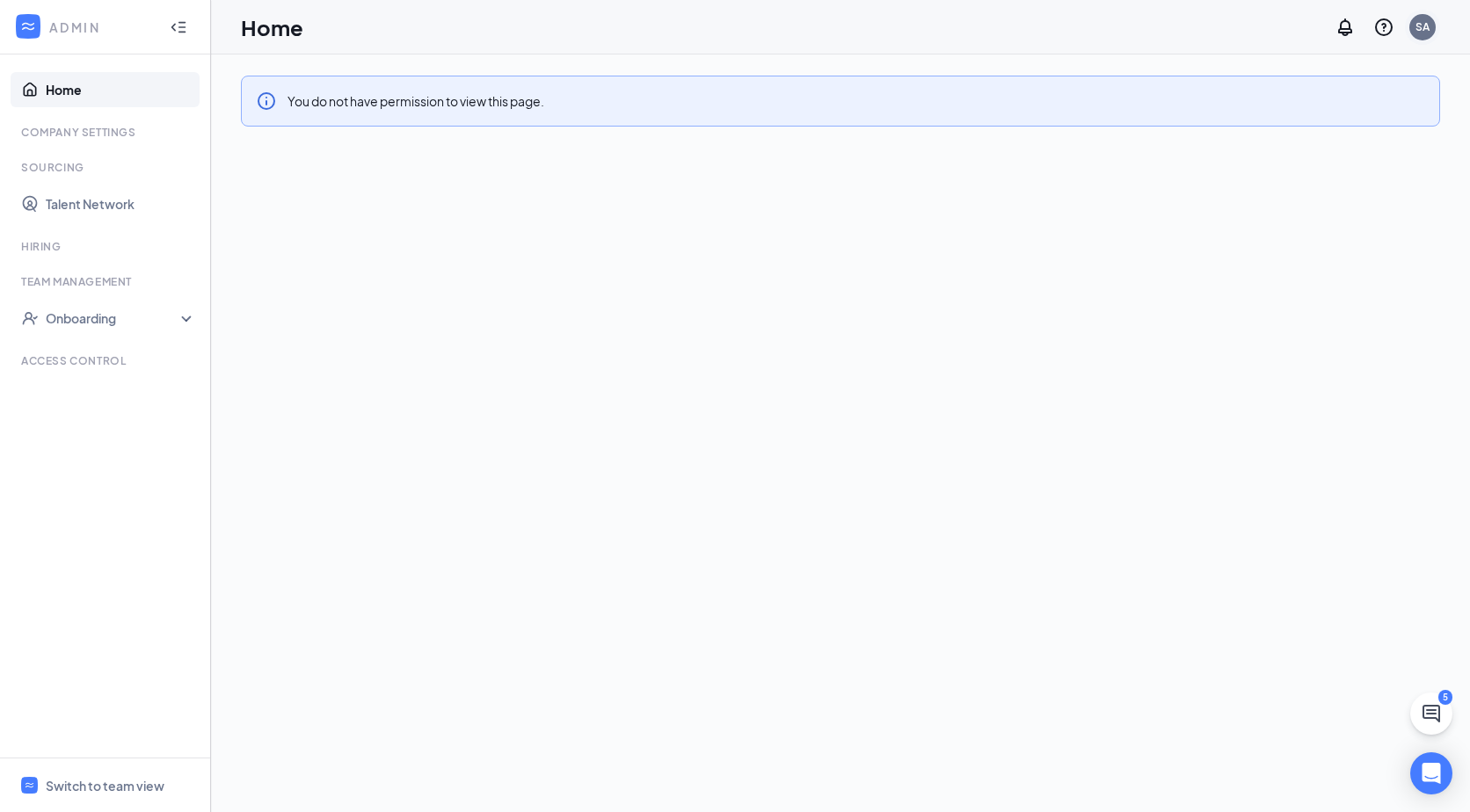 This screenshot has width=1470, height=812. I want to click on svg: UserCheck, so click(30, 319).